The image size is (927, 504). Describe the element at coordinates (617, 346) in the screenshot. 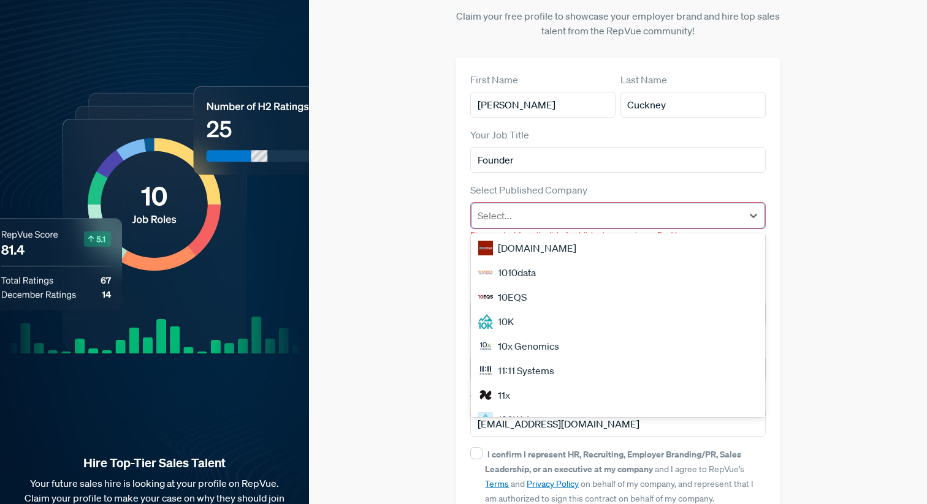

I see `div: 10x Genomics` at that location.